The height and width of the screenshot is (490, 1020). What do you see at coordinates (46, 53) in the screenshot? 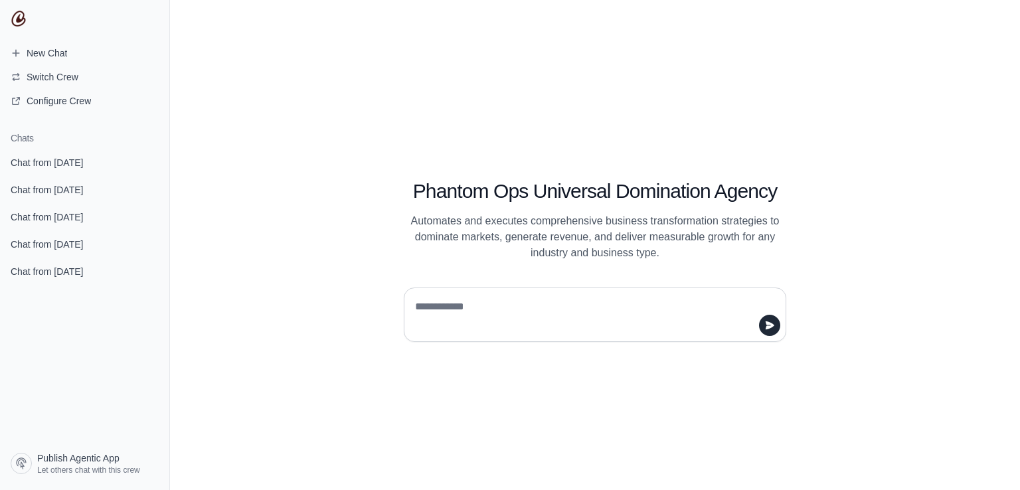
I see `span: New Chat` at bounding box center [46, 53].